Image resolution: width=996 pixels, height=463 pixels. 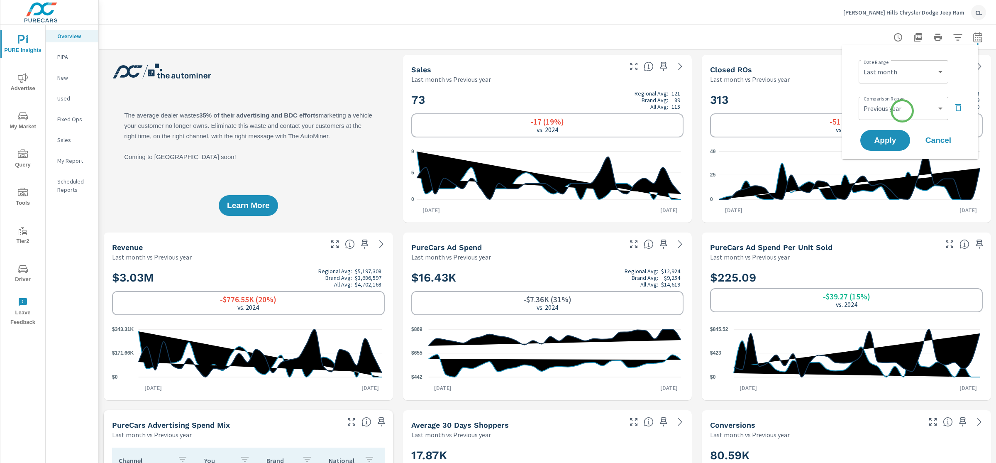 What do you see at coordinates (672, 278) in the screenshot?
I see `p: $9,254` at bounding box center [672, 278].